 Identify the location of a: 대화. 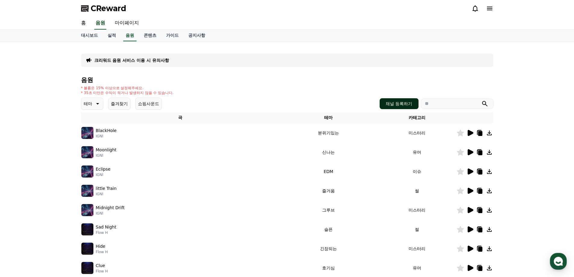
(59, 198).